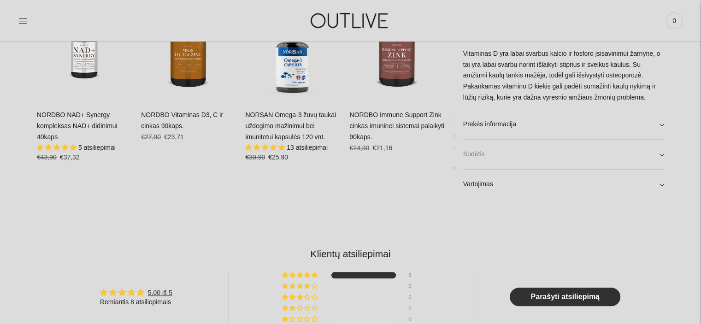  I want to click on span: 5 atsiliepimai, so click(97, 147).